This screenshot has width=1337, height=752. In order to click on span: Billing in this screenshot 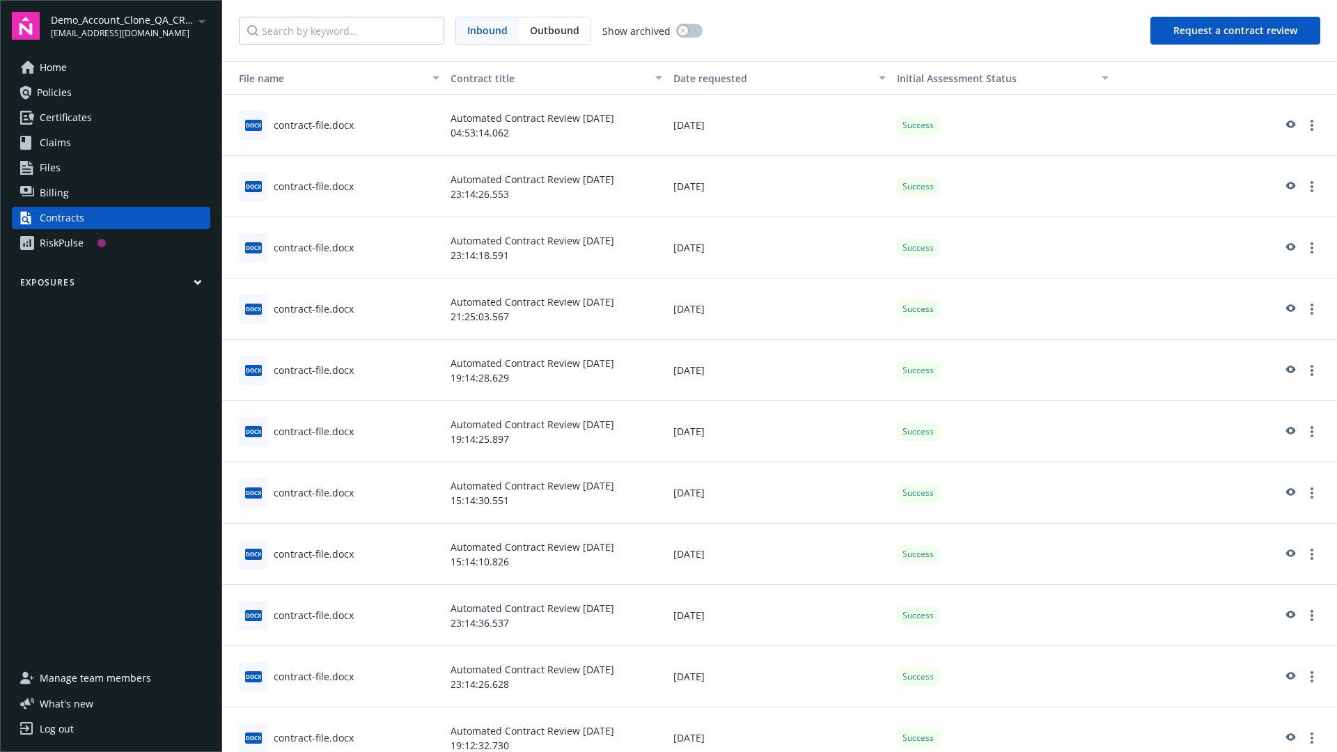, I will do `click(54, 193)`.